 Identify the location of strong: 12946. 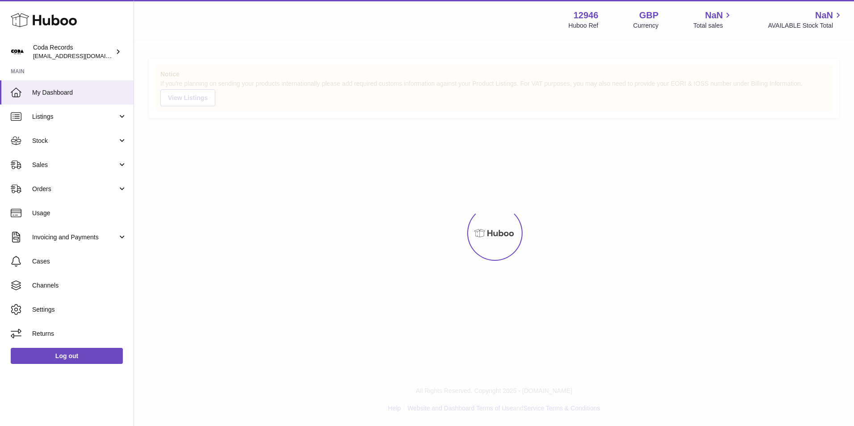
(586, 15).